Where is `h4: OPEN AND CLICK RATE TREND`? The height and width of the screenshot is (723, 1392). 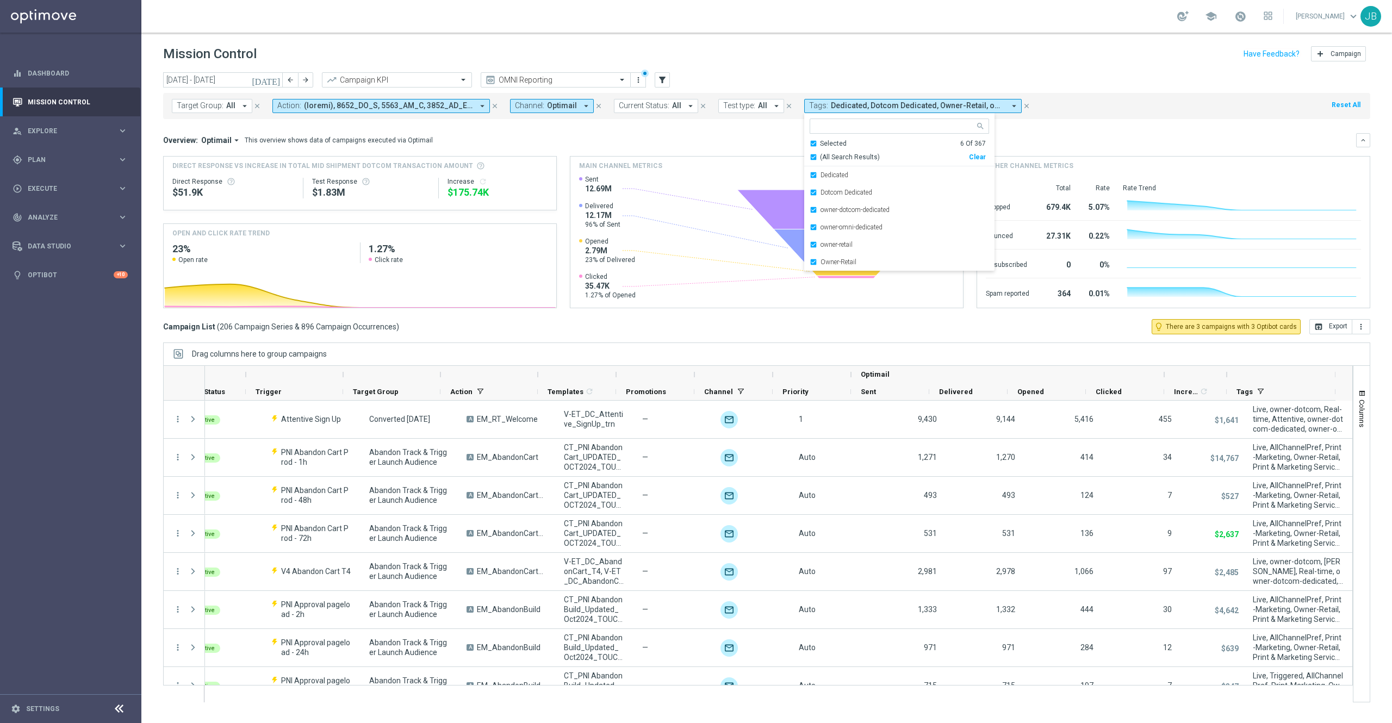
h4: OPEN AND CLICK RATE TREND is located at coordinates (221, 233).